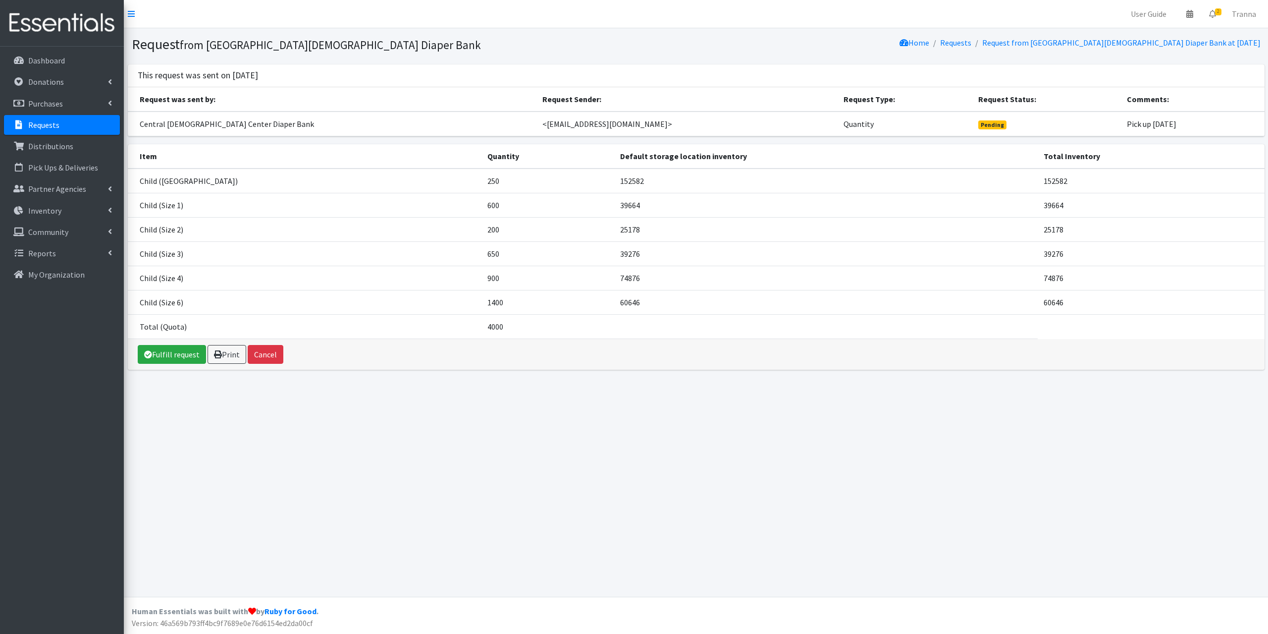  I want to click on span: 2, so click(1218, 12).